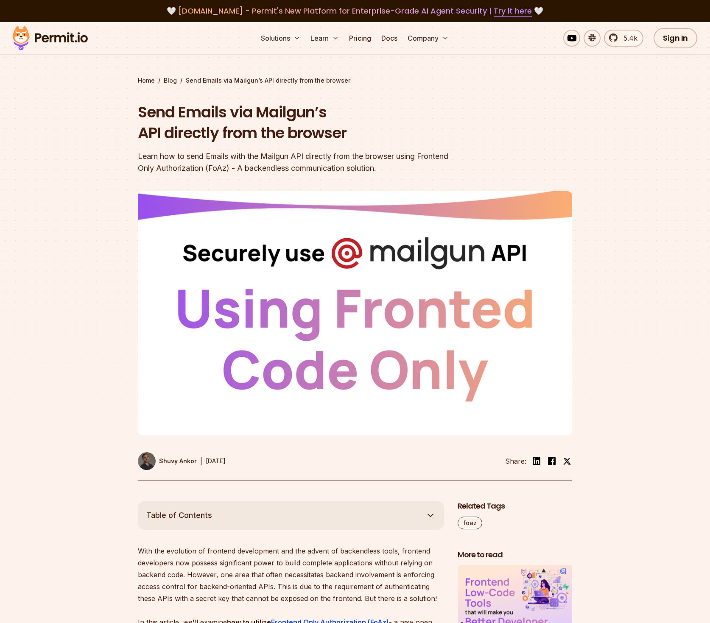 The width and height of the screenshot is (710, 623). Describe the element at coordinates (179, 515) in the screenshot. I see `span: Table of Contents` at that location.